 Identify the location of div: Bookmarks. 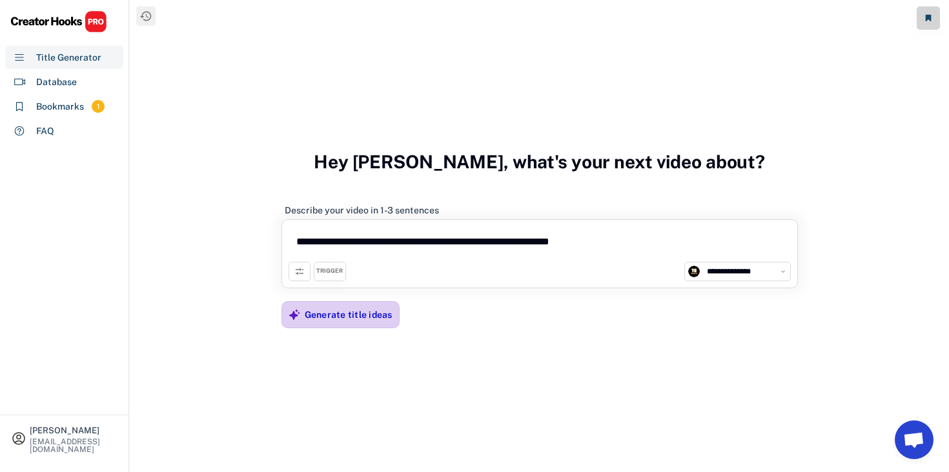
(60, 106).